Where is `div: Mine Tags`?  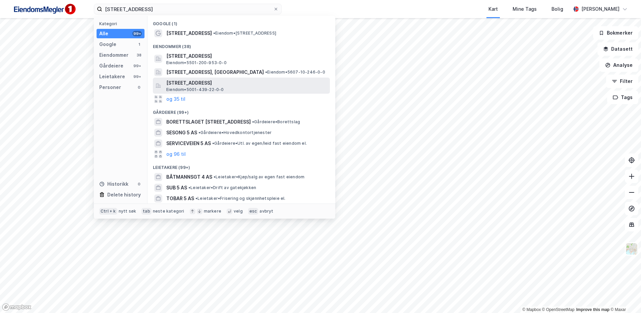 div: Mine Tags is located at coordinates (525, 9).